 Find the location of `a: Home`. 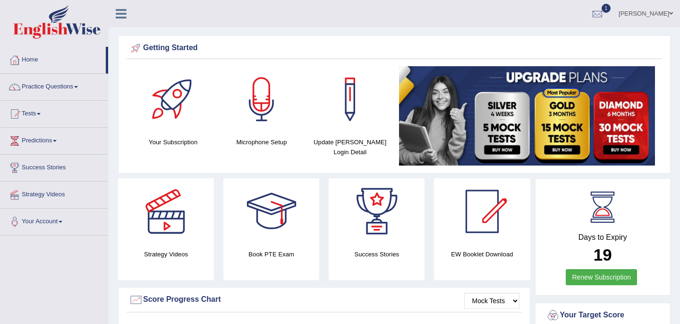

a: Home is located at coordinates (53, 59).